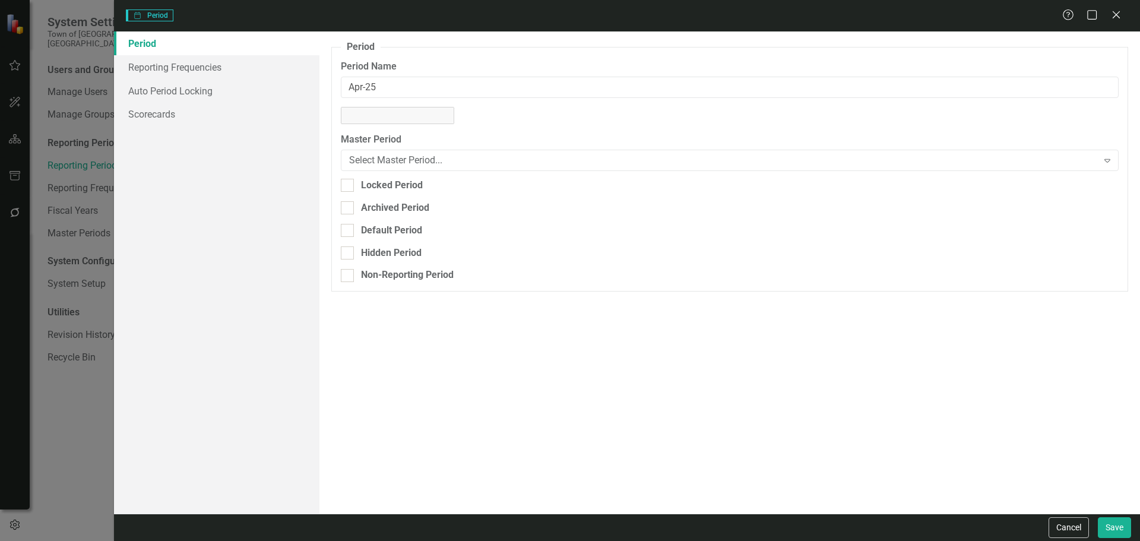 The width and height of the screenshot is (1140, 541). What do you see at coordinates (217, 43) in the screenshot?
I see `a: Period` at bounding box center [217, 43].